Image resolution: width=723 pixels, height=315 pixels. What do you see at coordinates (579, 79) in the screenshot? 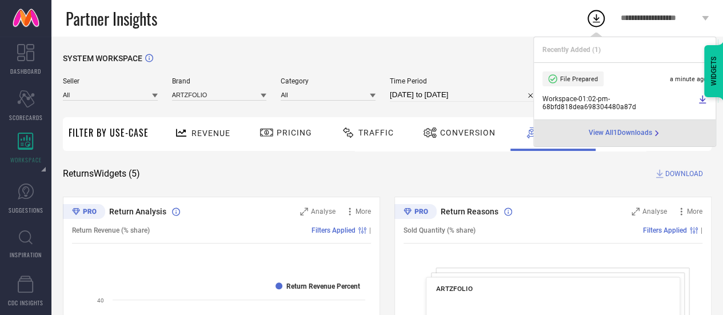
I see `span: File Prepared` at bounding box center [579, 79].